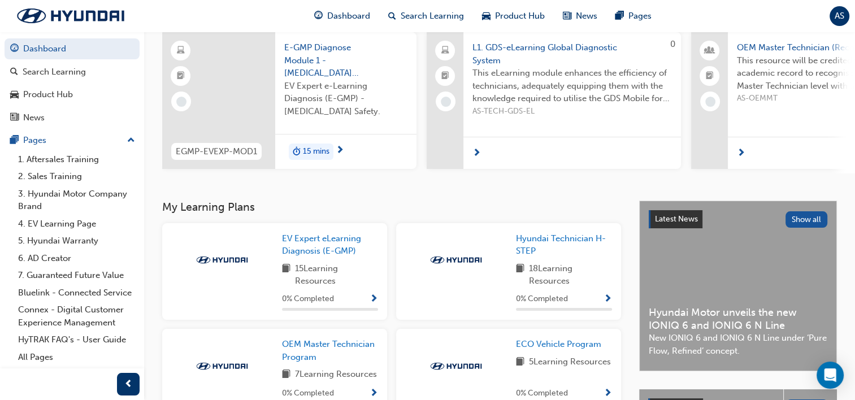 The height and width of the screenshot is (400, 855). Describe the element at coordinates (330, 350) in the screenshot. I see `a: OEM Master Technician Program` at that location.